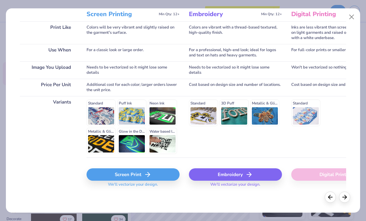 This screenshot has height=221, width=366. Describe the element at coordinates (48, 53) in the screenshot. I see `div: Use When` at that location.